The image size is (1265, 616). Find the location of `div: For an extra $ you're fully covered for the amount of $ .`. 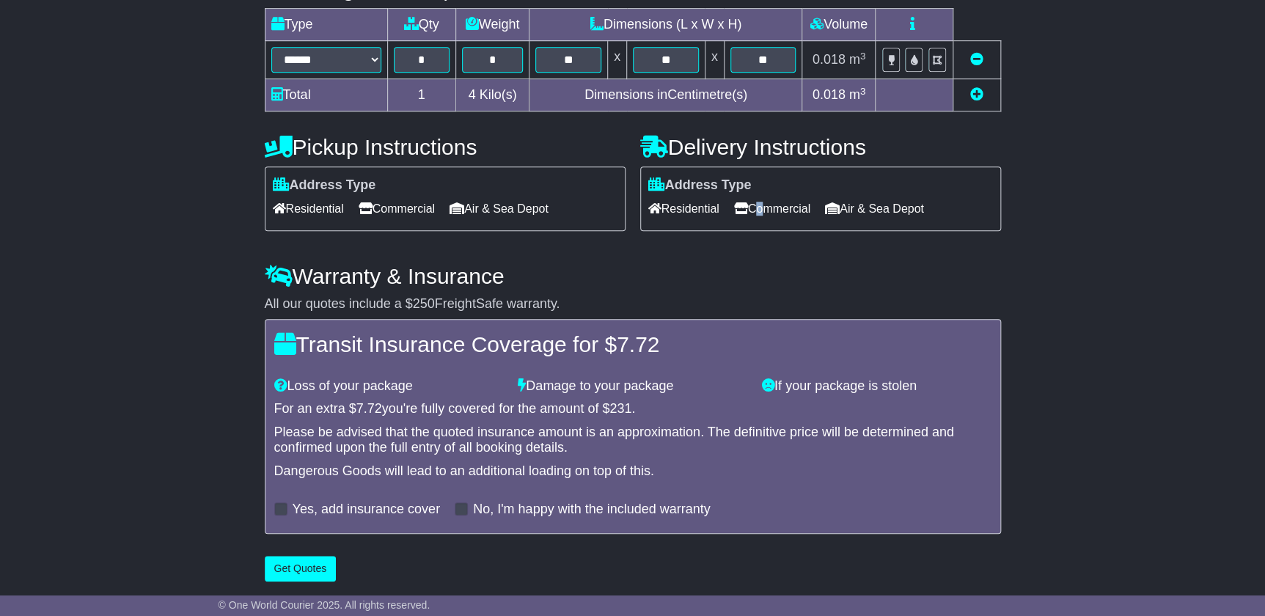

div: For an extra $ you're fully covered for the amount of $ . is located at coordinates (633, 409).